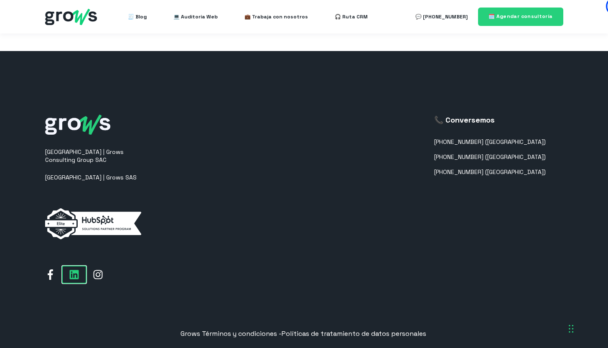 This screenshot has width=608, height=348. Describe the element at coordinates (196, 17) in the screenshot. I see `a: 💻 Auditoría Web` at that location.